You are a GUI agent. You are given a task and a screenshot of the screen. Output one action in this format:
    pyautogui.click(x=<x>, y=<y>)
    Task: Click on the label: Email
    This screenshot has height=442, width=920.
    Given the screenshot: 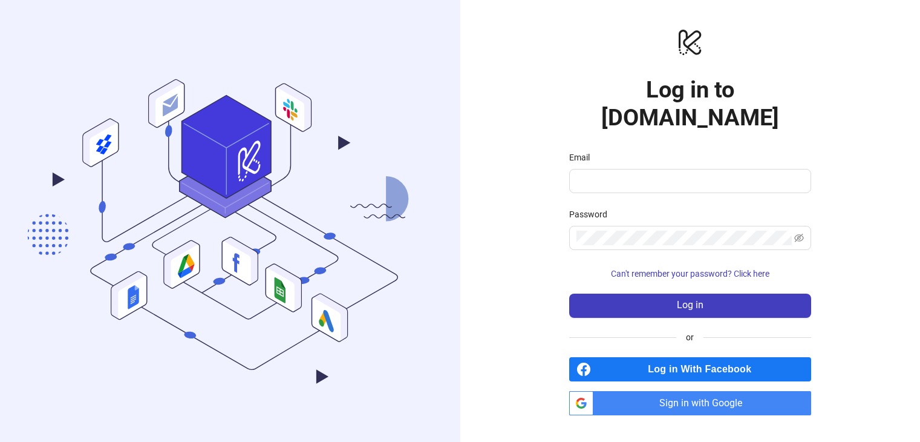 What is the action you would take?
    pyautogui.click(x=583, y=157)
    